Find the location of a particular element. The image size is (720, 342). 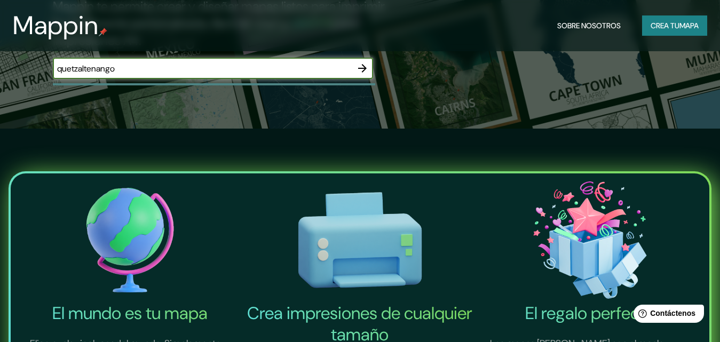

font: mapa is located at coordinates (689, 26).